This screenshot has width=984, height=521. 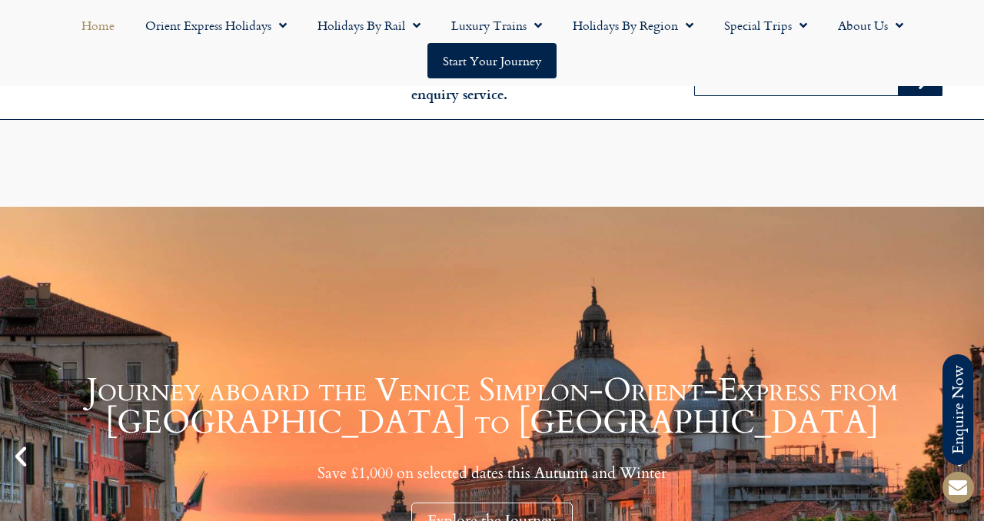 I want to click on a: Holidays by Region, so click(x=633, y=25).